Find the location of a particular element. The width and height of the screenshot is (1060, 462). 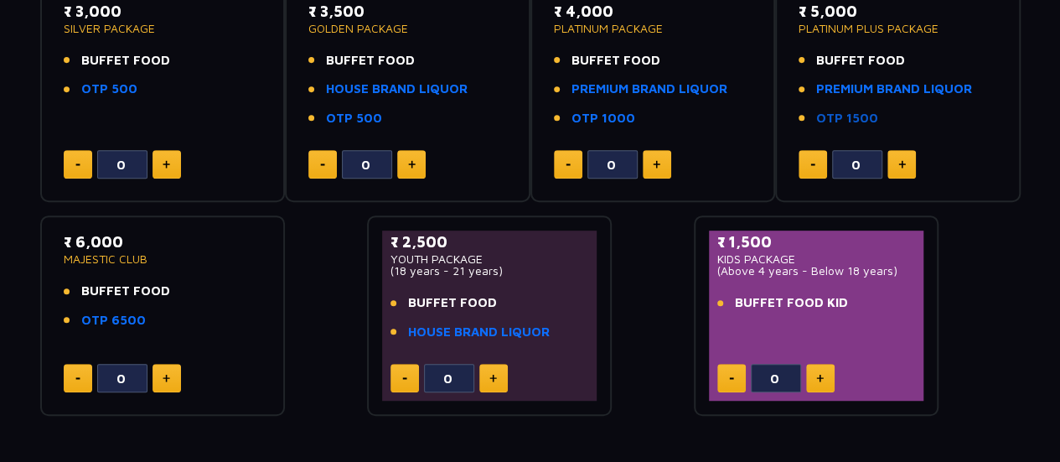

p: ₹ 6,000 is located at coordinates (163, 241).